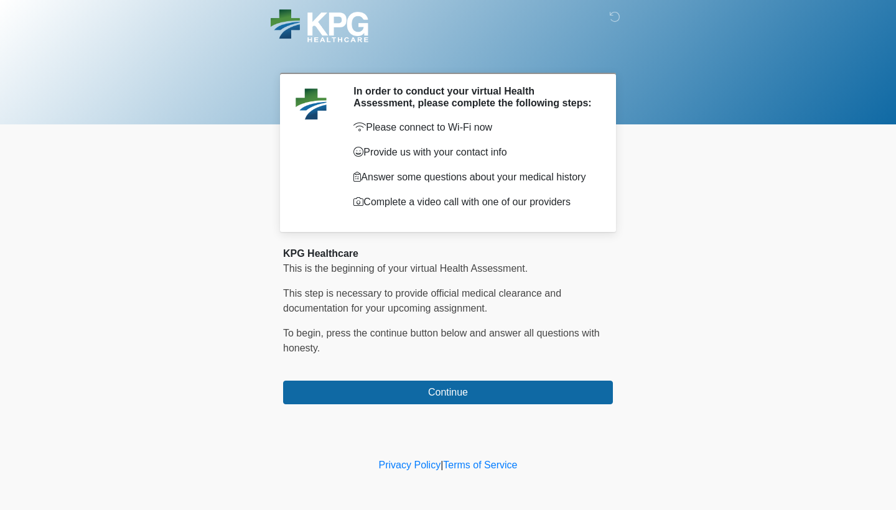 This screenshot has height=510, width=896. Describe the element at coordinates (474, 152) in the screenshot. I see `p: Provide us with your contact info` at that location.